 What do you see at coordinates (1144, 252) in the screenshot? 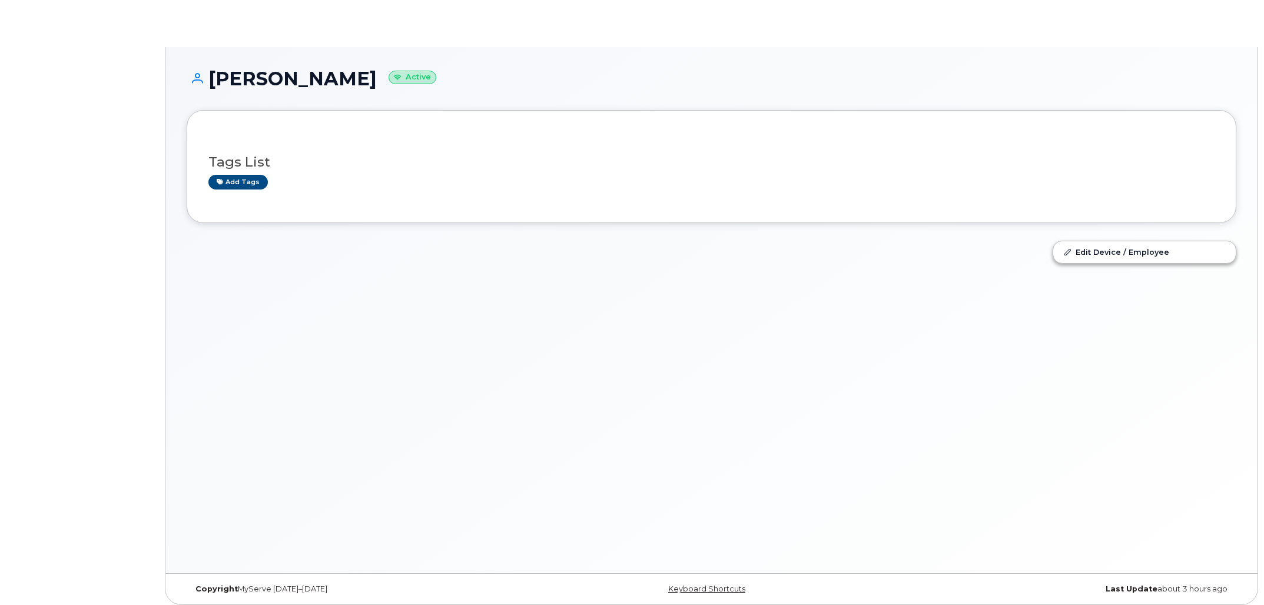
I see `a: Edit Device / Employee` at bounding box center [1144, 252].